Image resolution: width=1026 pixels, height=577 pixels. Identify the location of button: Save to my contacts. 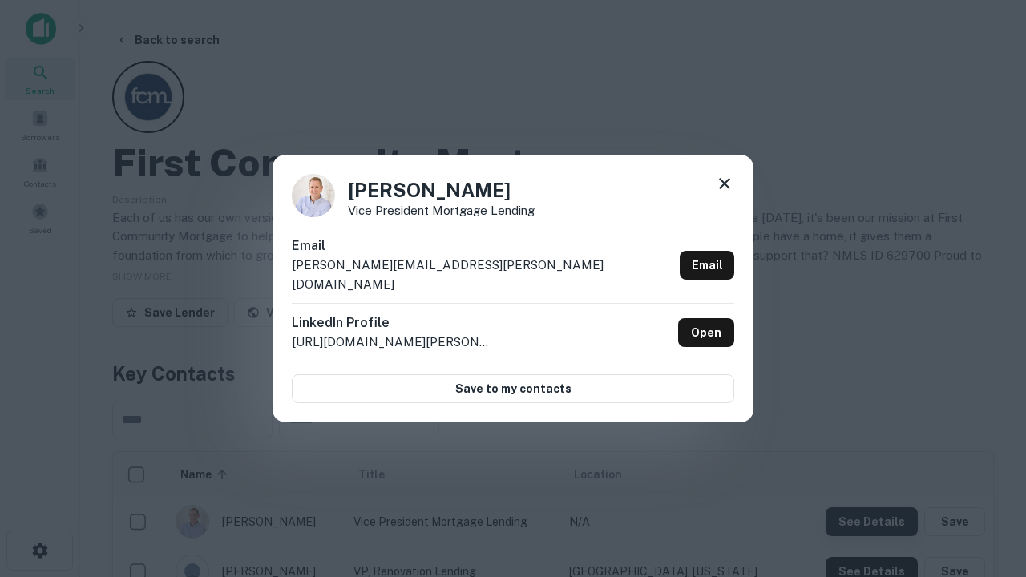
(513, 389).